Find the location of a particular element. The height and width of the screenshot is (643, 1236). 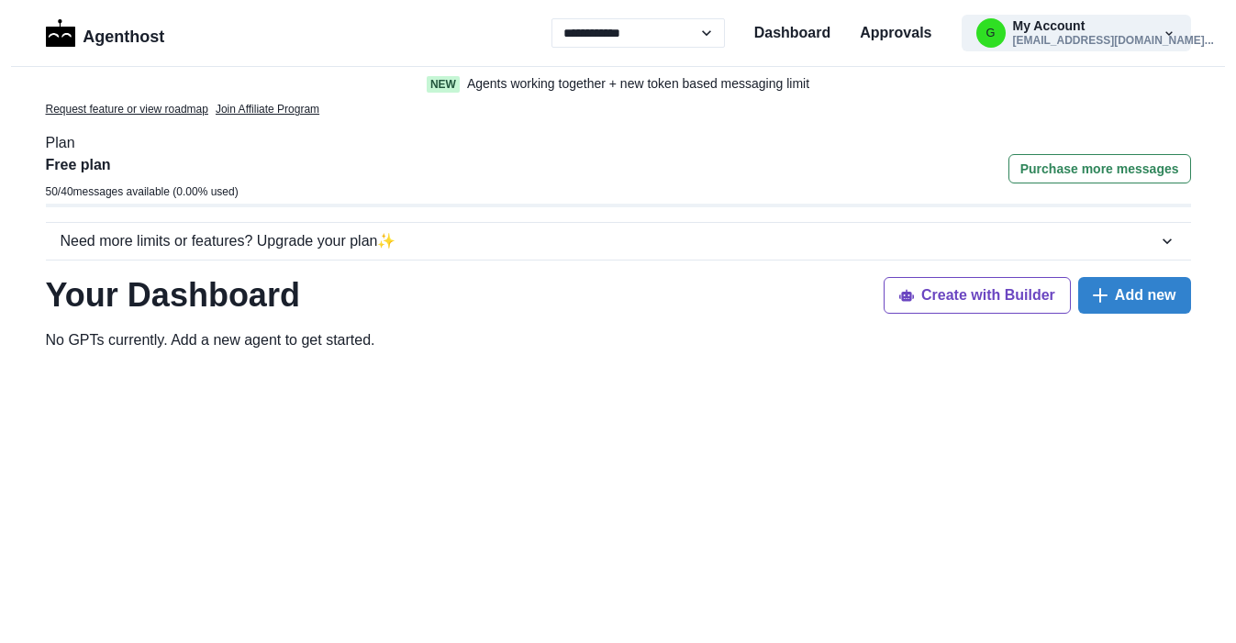

a: Approvals is located at coordinates (896, 33).